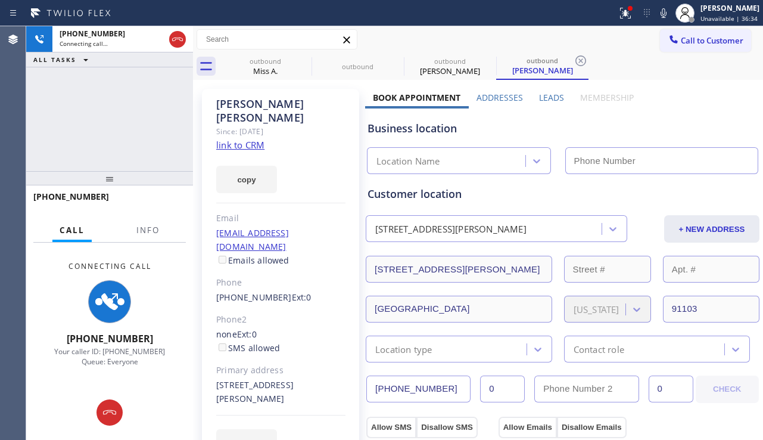  I want to click on button: Call, so click(72, 230).